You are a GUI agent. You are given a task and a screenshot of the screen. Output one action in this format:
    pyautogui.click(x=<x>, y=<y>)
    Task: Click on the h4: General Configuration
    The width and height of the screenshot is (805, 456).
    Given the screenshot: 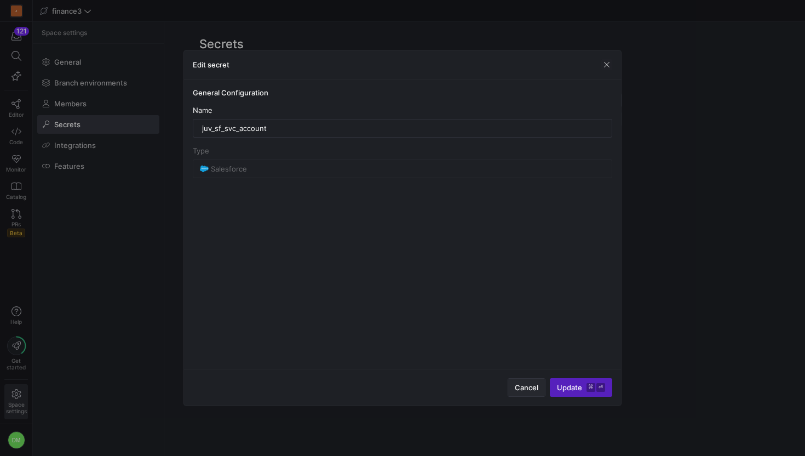 What is the action you would take?
    pyautogui.click(x=402, y=93)
    